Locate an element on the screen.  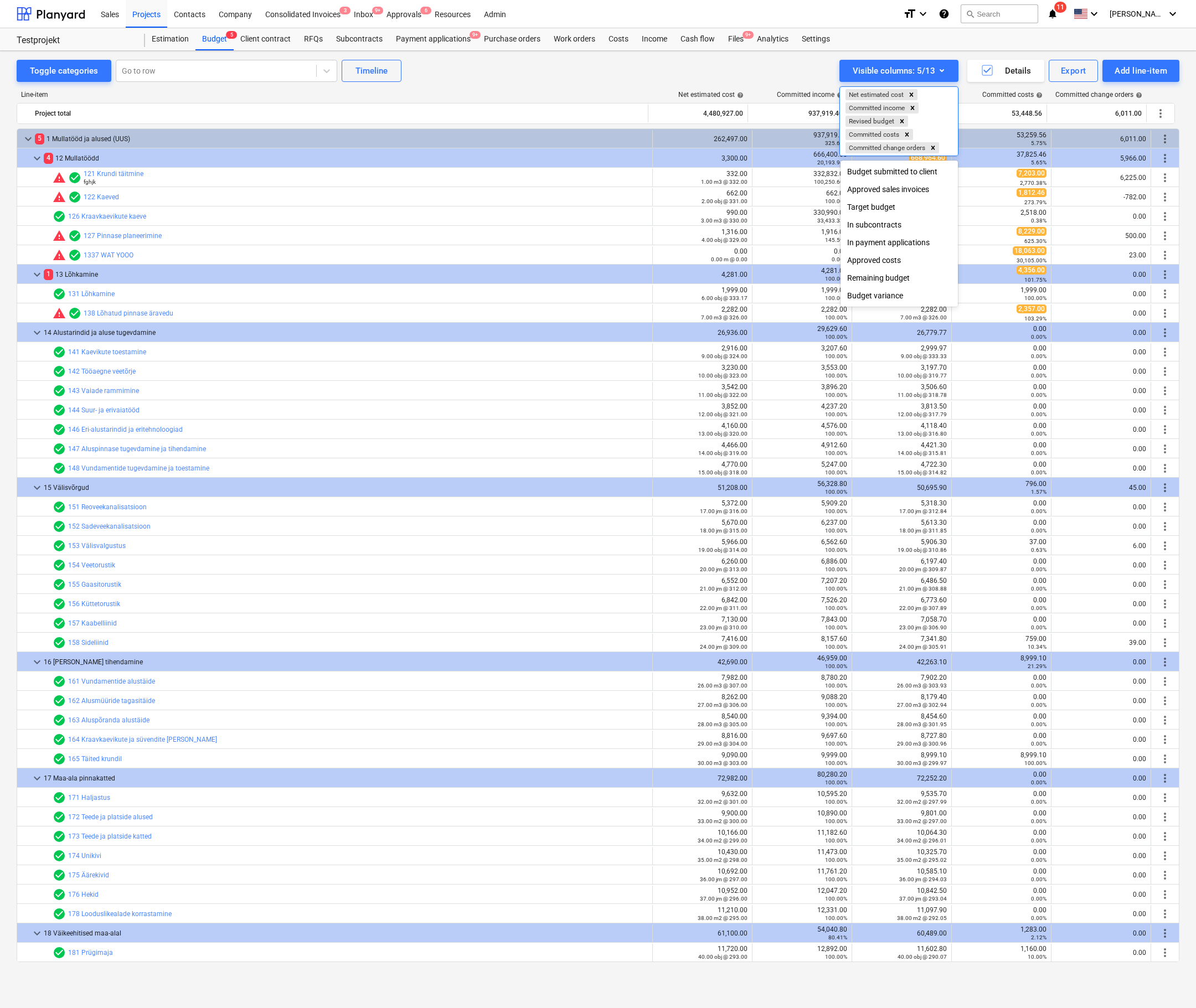
div: Budget variance is located at coordinates (899, 296).